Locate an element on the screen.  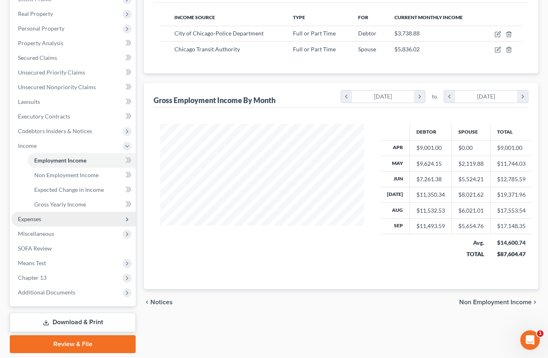
span: Chicago Transit Authority is located at coordinates (207, 49).